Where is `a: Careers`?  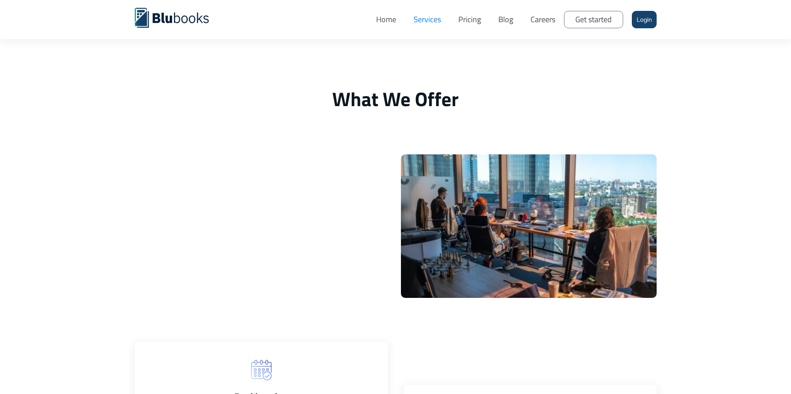
a: Careers is located at coordinates (543, 20).